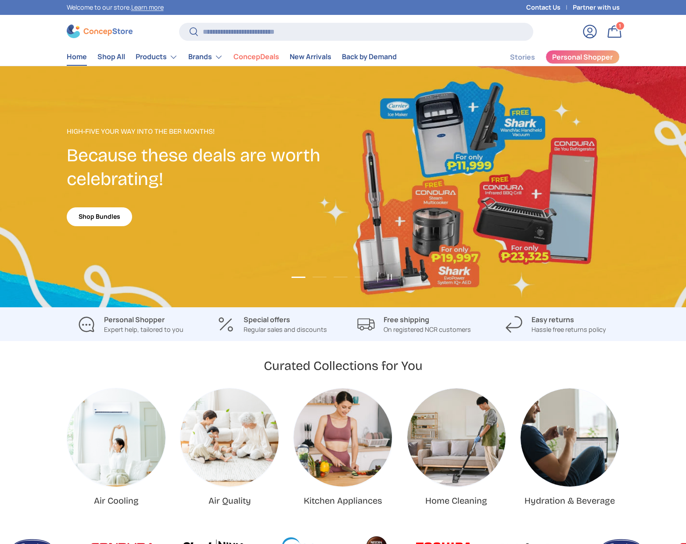  Describe the element at coordinates (582, 57) in the screenshot. I see `a: Personal Shopper` at that location.